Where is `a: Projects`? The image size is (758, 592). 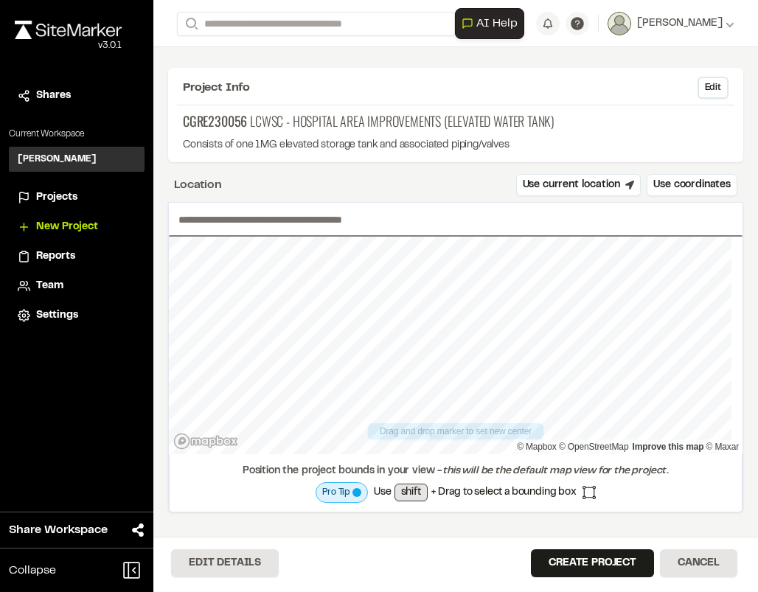 a: Projects is located at coordinates (77, 198).